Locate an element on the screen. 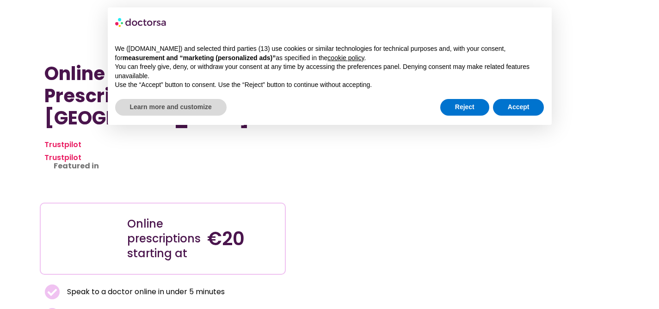 This screenshot has width=659, height=309. img: logo is located at coordinates (141, 22).